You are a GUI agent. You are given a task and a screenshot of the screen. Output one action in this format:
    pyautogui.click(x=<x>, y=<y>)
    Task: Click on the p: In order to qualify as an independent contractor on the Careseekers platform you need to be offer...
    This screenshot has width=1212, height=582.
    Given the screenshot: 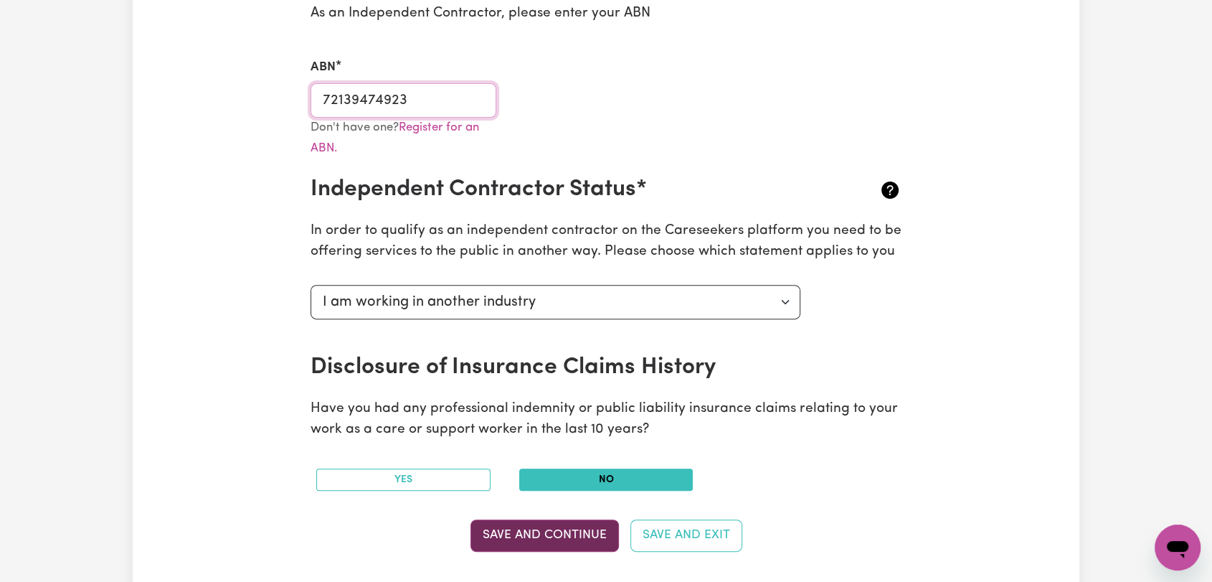 What is the action you would take?
    pyautogui.click(x=606, y=242)
    